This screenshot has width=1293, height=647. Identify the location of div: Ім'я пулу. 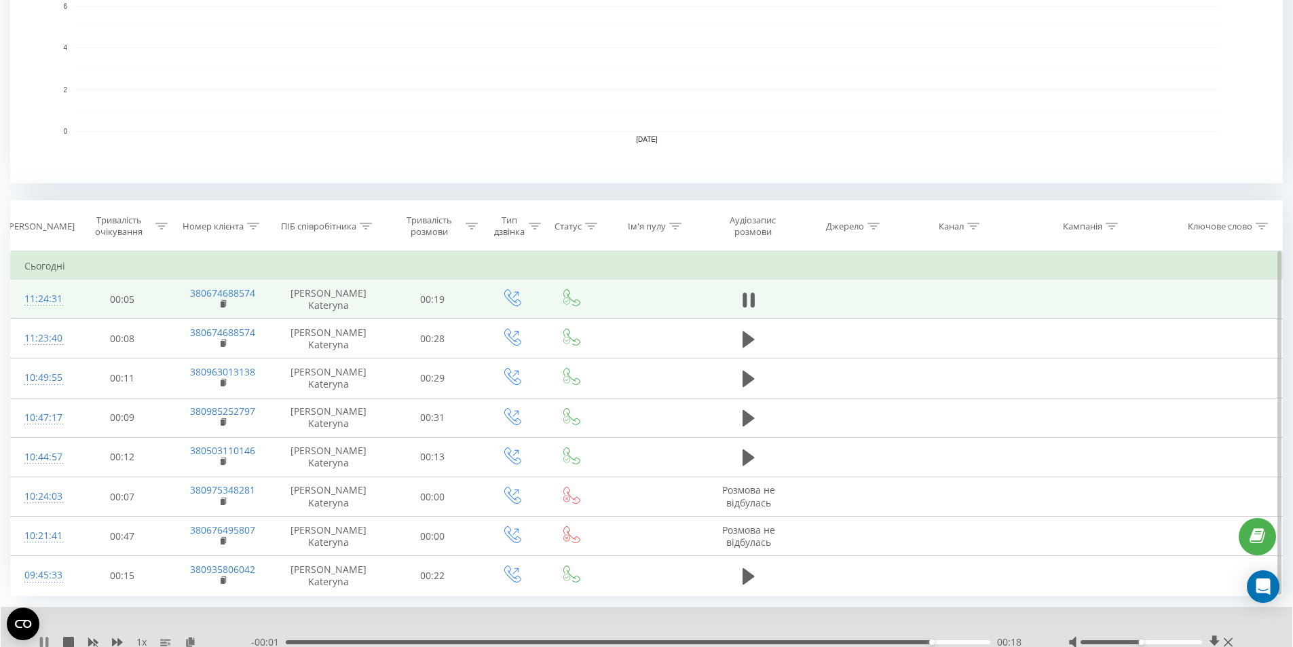
(647, 226).